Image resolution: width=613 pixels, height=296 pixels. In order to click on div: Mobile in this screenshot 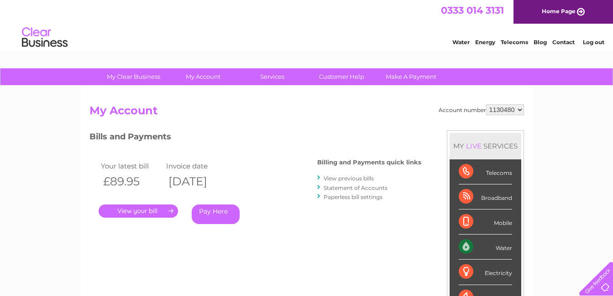, I will do `click(485, 222)`.